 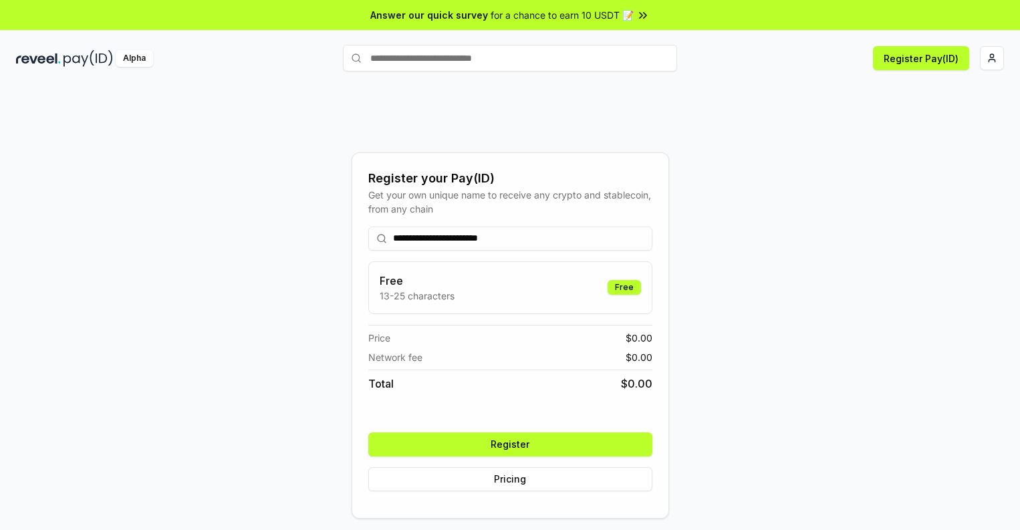 I want to click on div: Register your Pay(ID), so click(x=510, y=179).